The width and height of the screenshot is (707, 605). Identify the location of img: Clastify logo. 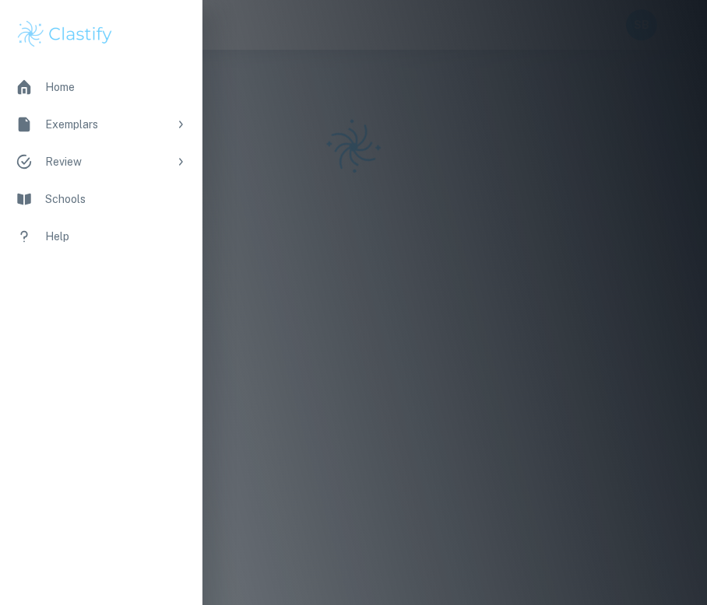
(65, 34).